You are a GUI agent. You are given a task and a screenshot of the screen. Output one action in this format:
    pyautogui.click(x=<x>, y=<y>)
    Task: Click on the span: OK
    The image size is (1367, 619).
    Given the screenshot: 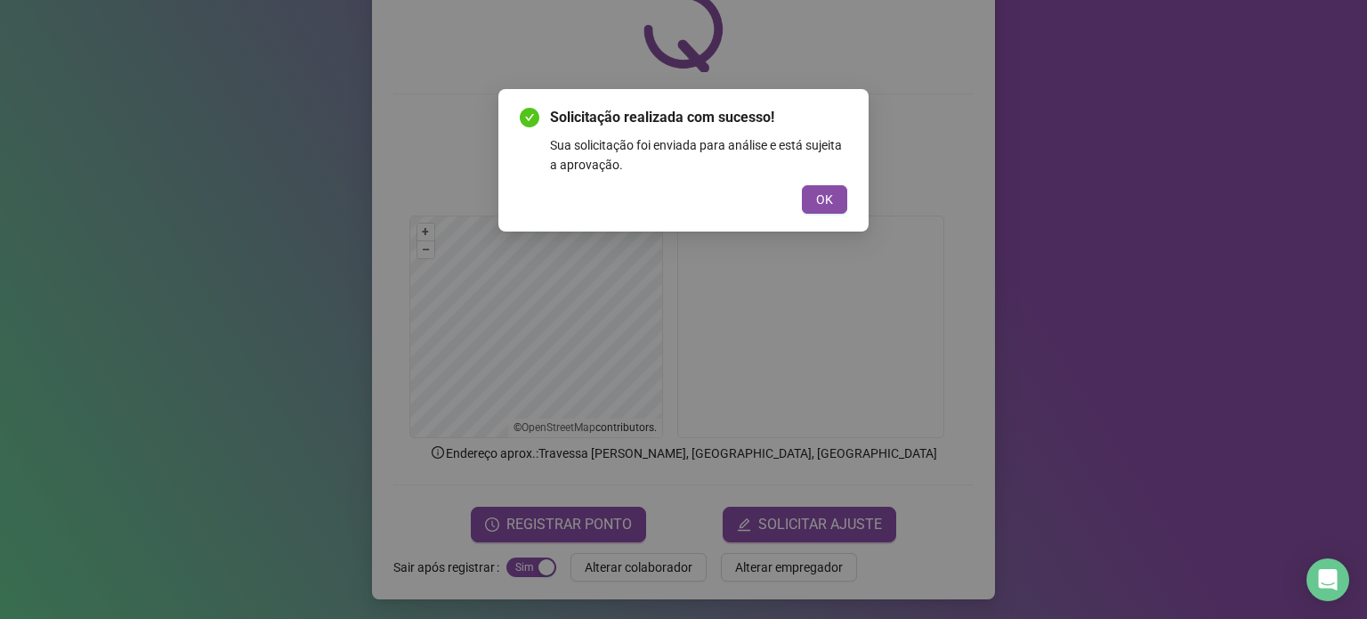 What is the action you would take?
    pyautogui.click(x=824, y=199)
    